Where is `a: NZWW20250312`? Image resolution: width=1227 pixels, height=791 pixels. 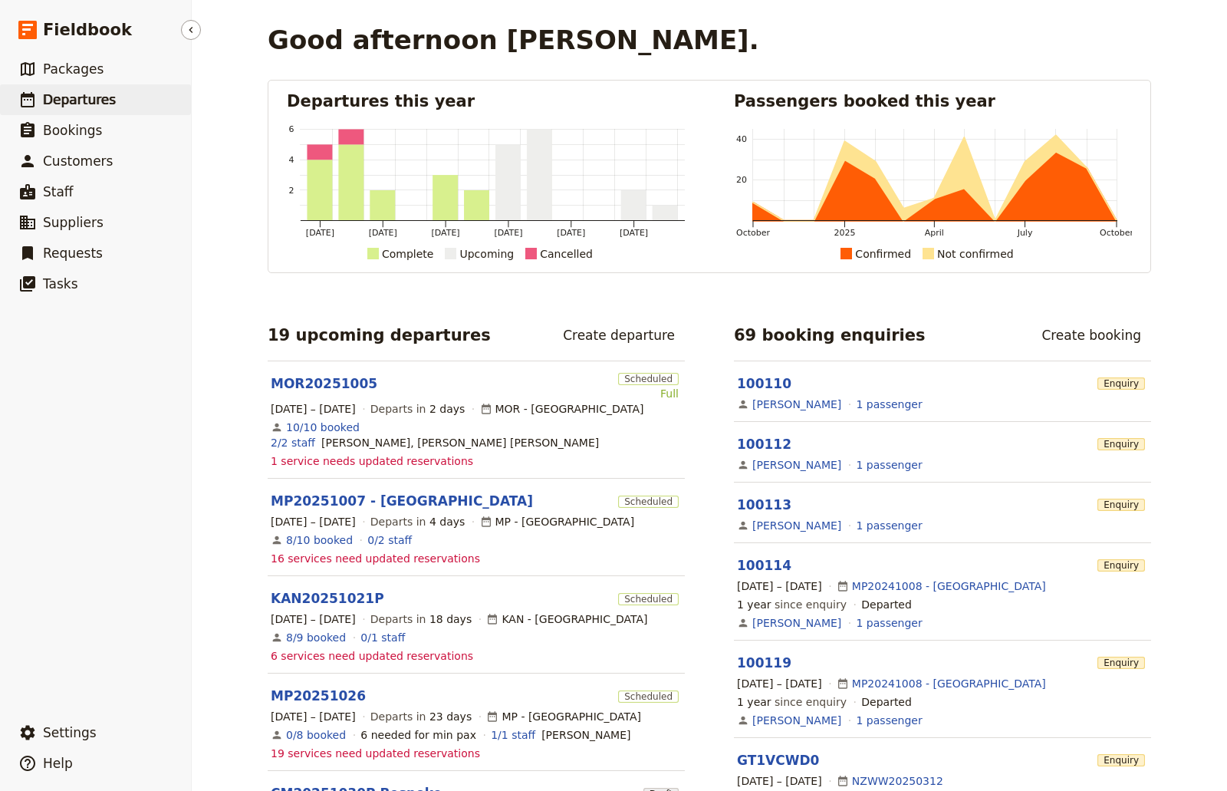 a: NZWW20250312 is located at coordinates (897, 781).